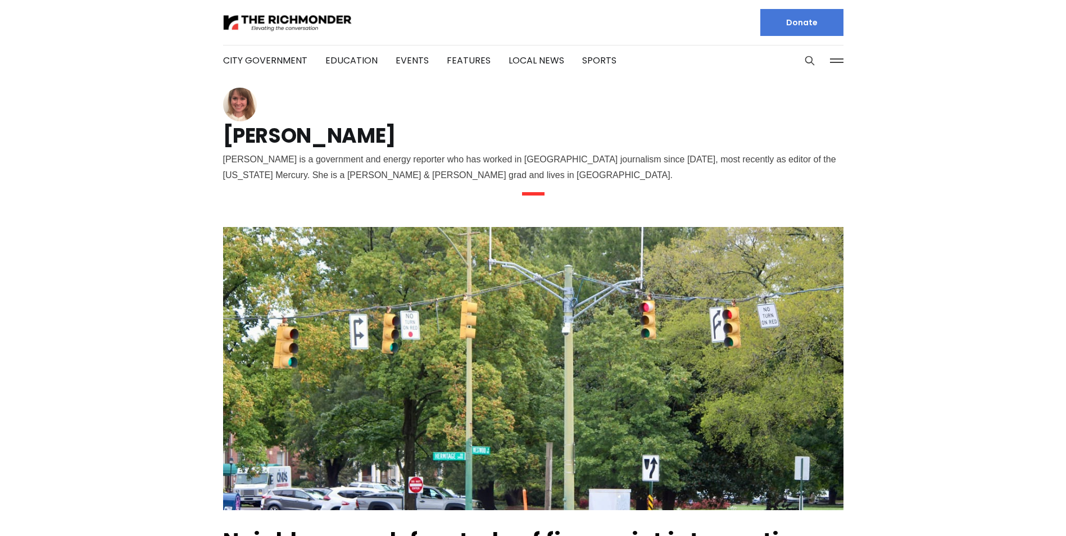 The image size is (1066, 536). I want to click on img: Sarah Vogelsong, so click(240, 104).